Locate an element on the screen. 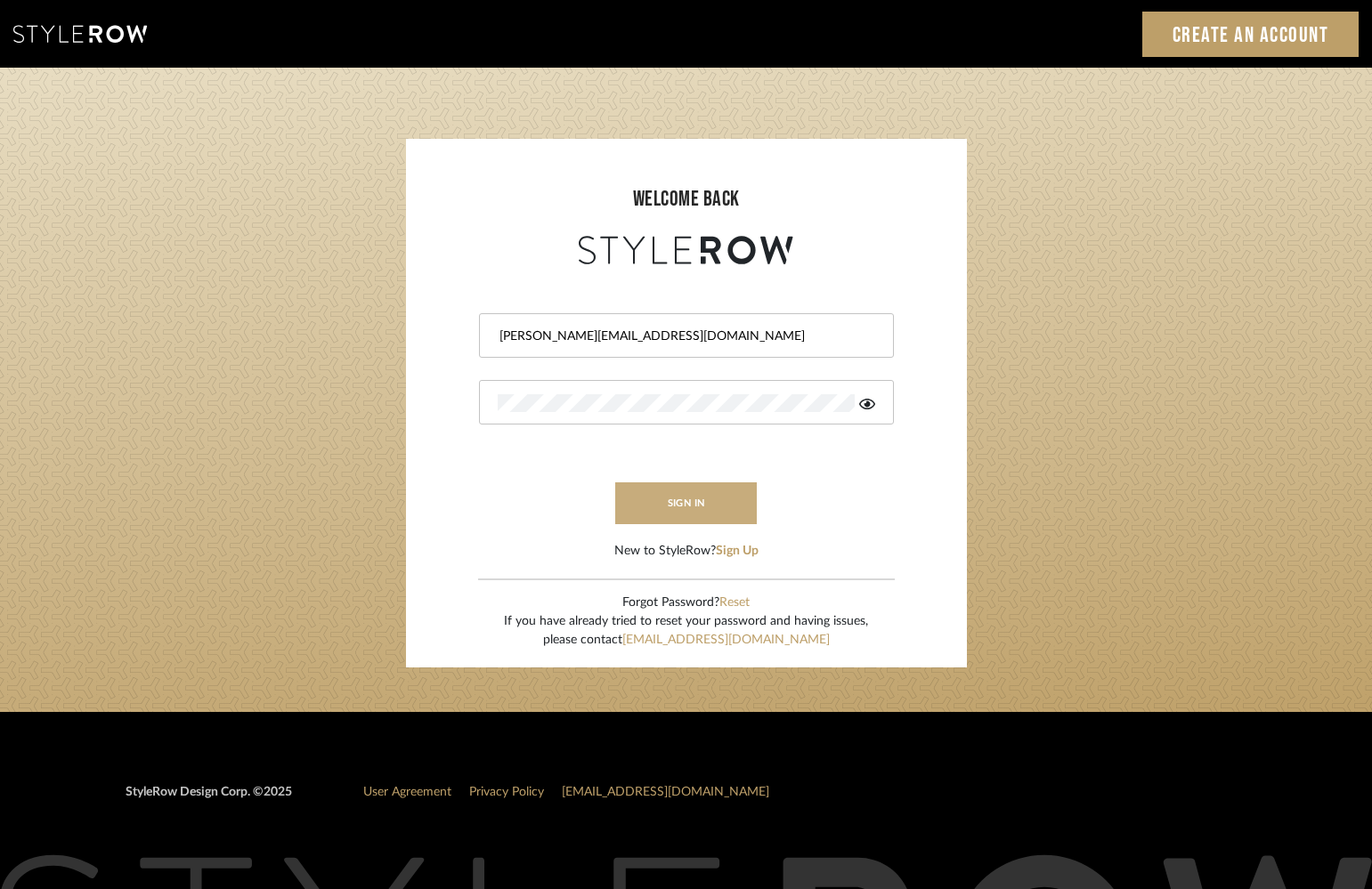 This screenshot has height=889, width=1372. div: If you have already tried to reset your password and having issues, please contact is located at coordinates (686, 631).